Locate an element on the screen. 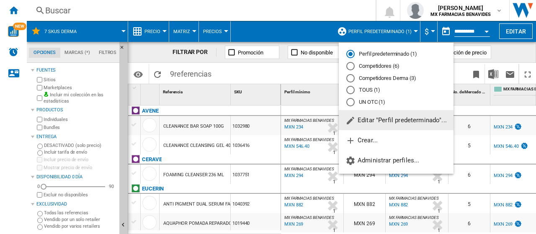  span: Editar "Perfil predeterminado"... is located at coordinates (396, 120).